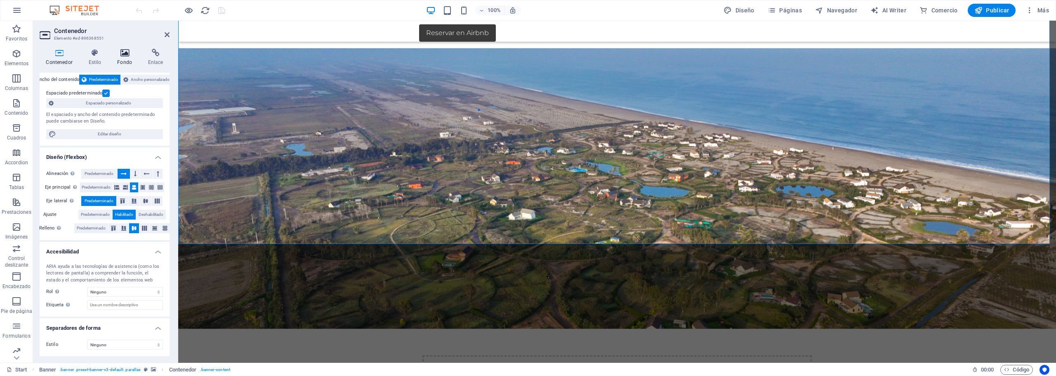  Describe the element at coordinates (109, 134) in the screenshot. I see `span: Editar diseño` at that location.